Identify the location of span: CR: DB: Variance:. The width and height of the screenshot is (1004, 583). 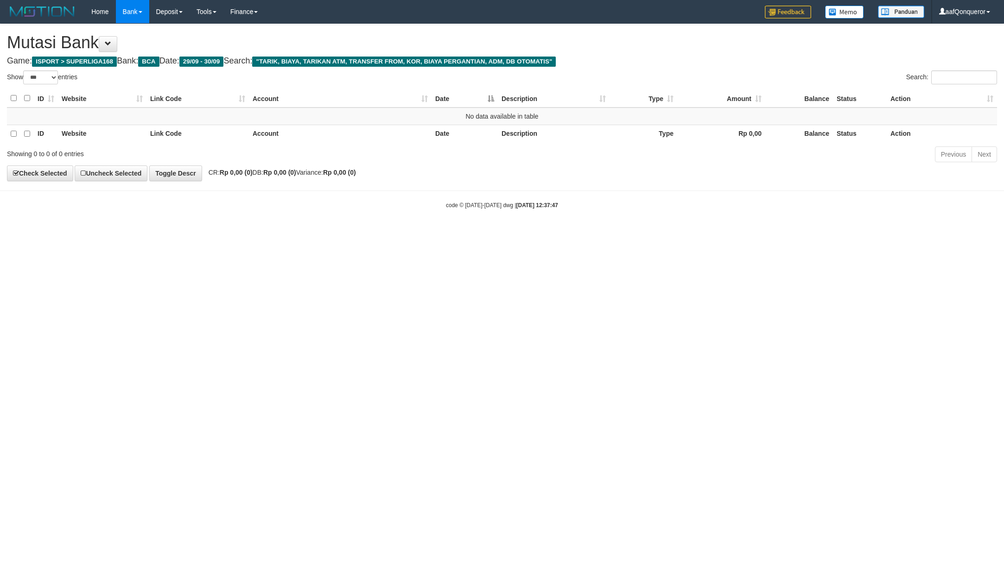
(280, 172).